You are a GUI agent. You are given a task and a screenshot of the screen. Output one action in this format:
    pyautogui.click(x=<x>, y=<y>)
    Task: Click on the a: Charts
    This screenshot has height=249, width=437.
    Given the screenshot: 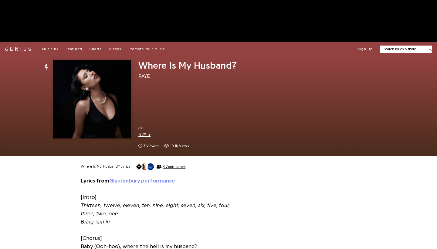 What is the action you would take?
    pyautogui.click(x=95, y=49)
    